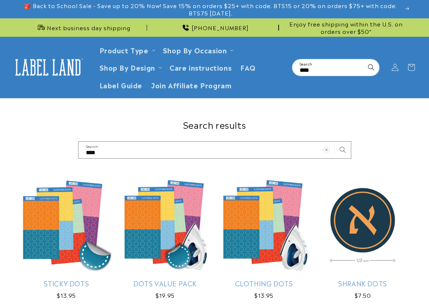 Image resolution: width=429 pixels, height=304 pixels. I want to click on span: Shop By Occasion, so click(195, 50).